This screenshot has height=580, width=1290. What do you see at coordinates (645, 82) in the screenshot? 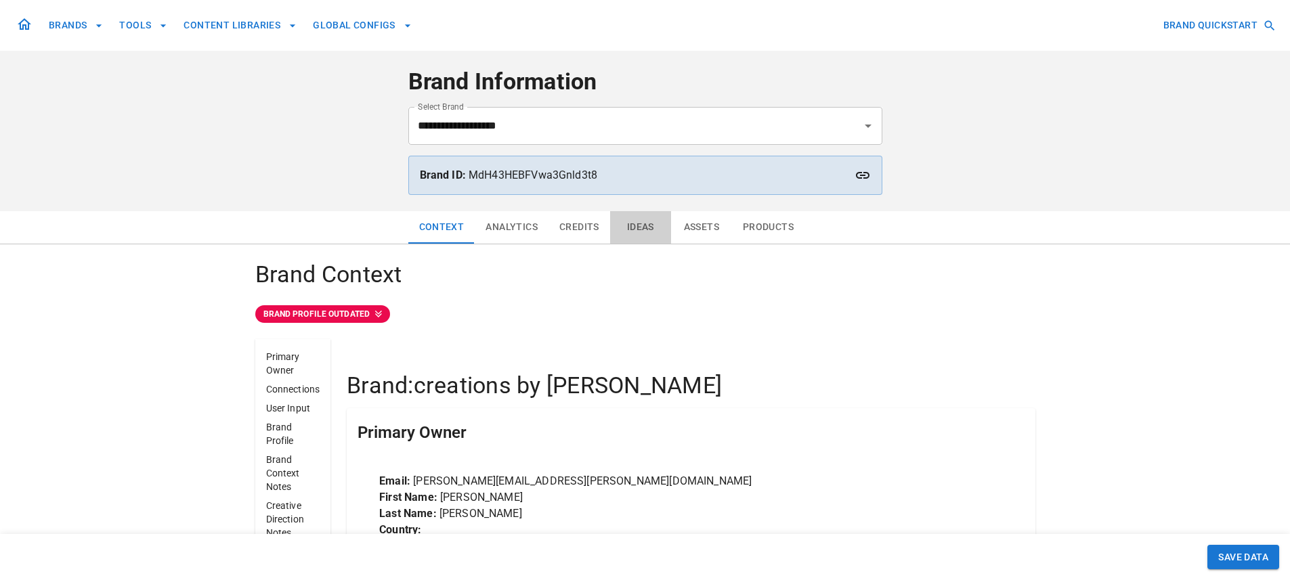
I see `h4: Brand Information` at bounding box center [645, 82].